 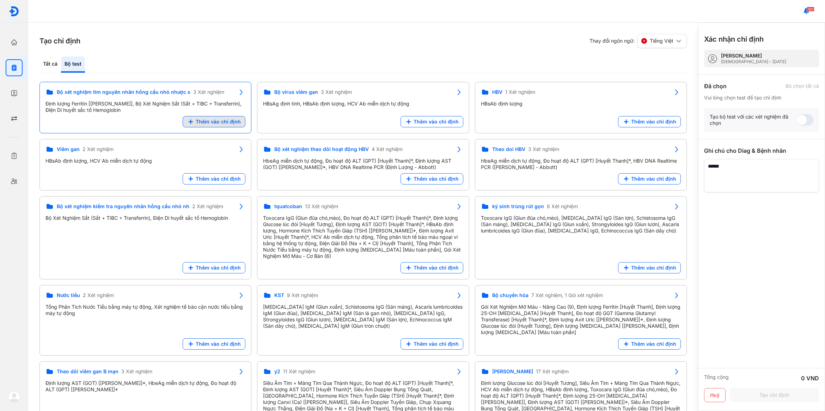 What do you see at coordinates (761, 98) in the screenshot?
I see `div: Vui lòng chọn test để tạo chỉ định` at bounding box center [761, 98].